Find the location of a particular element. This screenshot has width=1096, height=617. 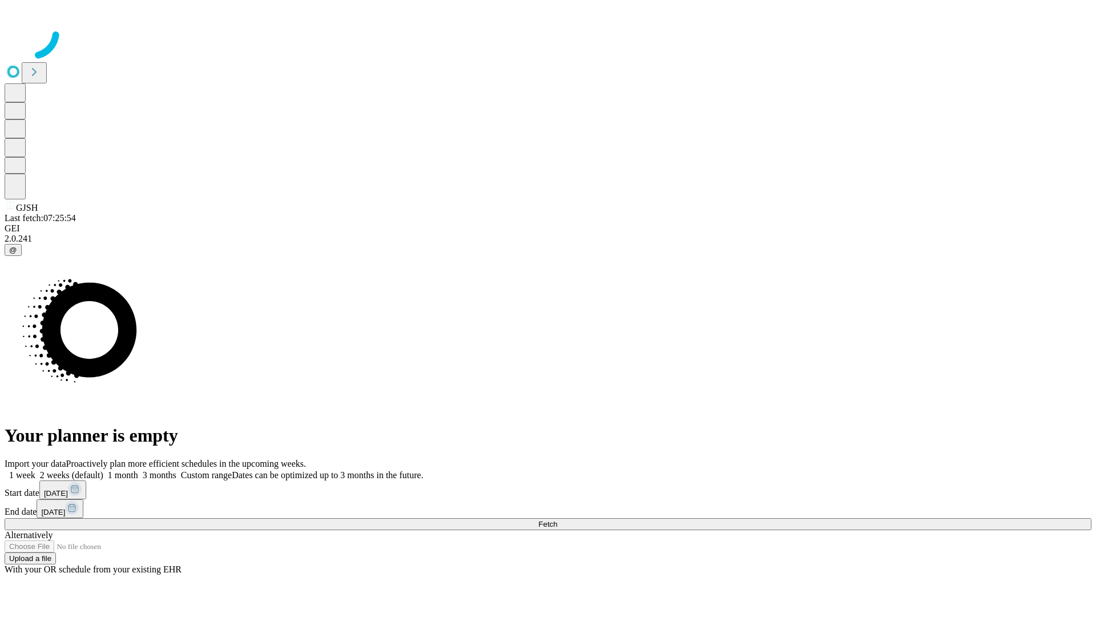

h1: Your planner is empty is located at coordinates (548, 435).